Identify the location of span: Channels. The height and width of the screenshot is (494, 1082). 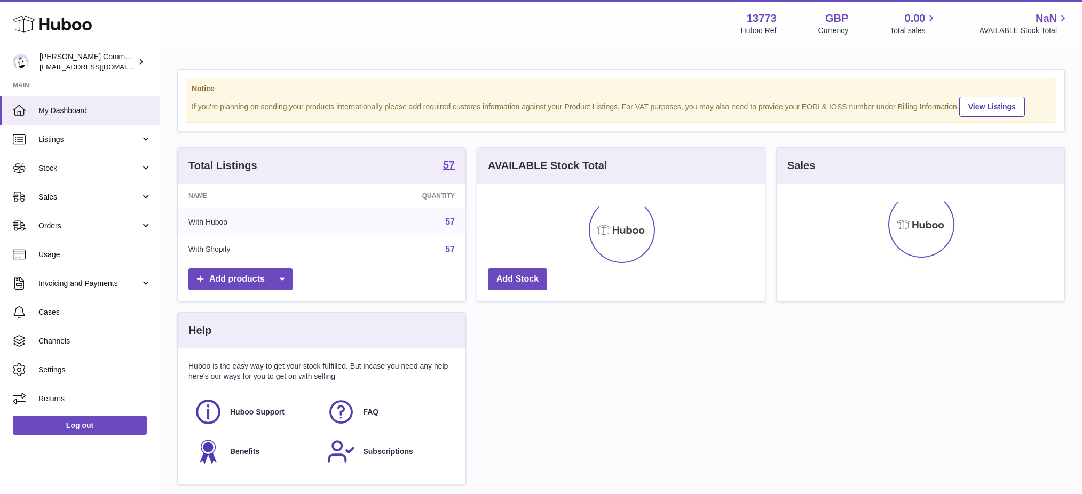
(95, 341).